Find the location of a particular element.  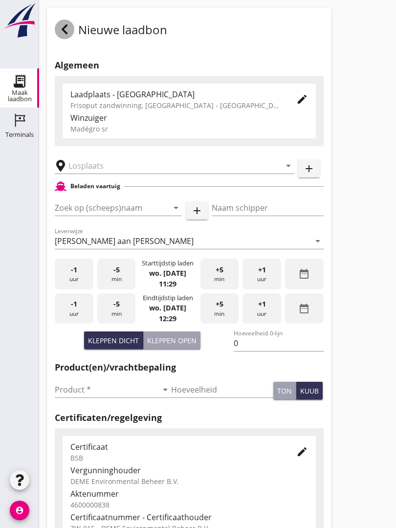

input: Hoeveelheid 0-lijn is located at coordinates (278, 343).